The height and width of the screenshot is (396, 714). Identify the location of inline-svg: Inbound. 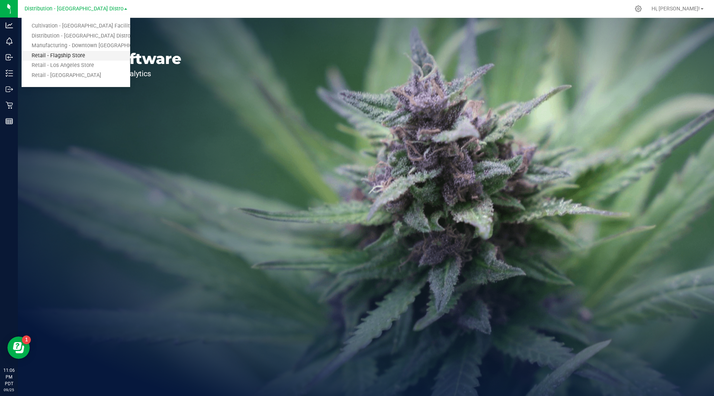
(9, 57).